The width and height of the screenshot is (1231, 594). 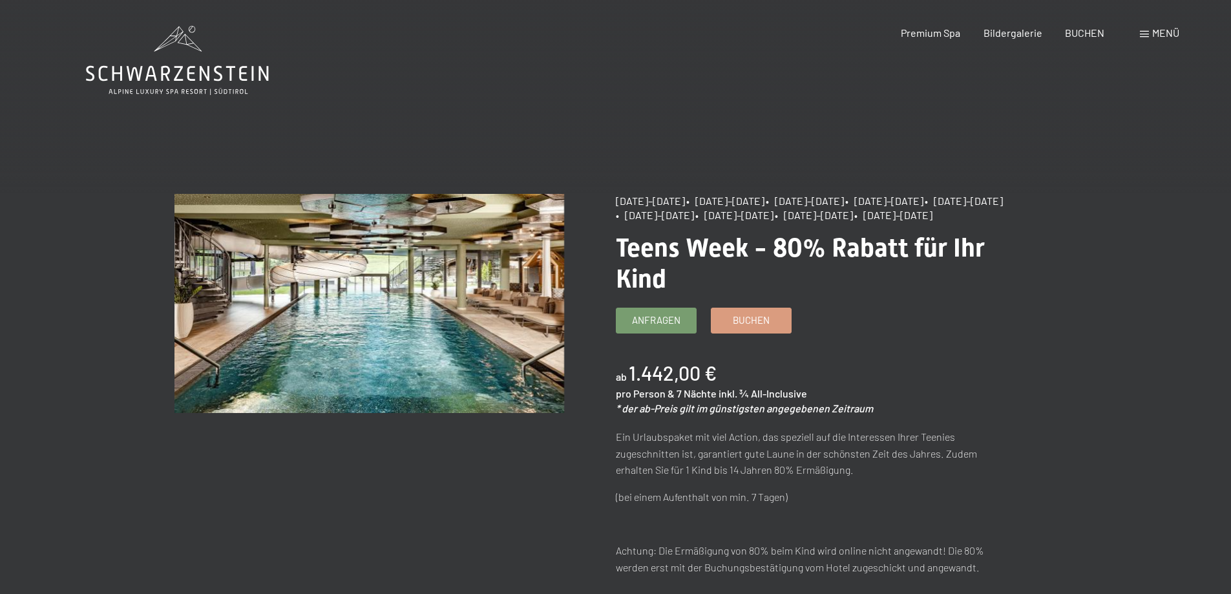 I want to click on span: Premium Spa, so click(x=930, y=32).